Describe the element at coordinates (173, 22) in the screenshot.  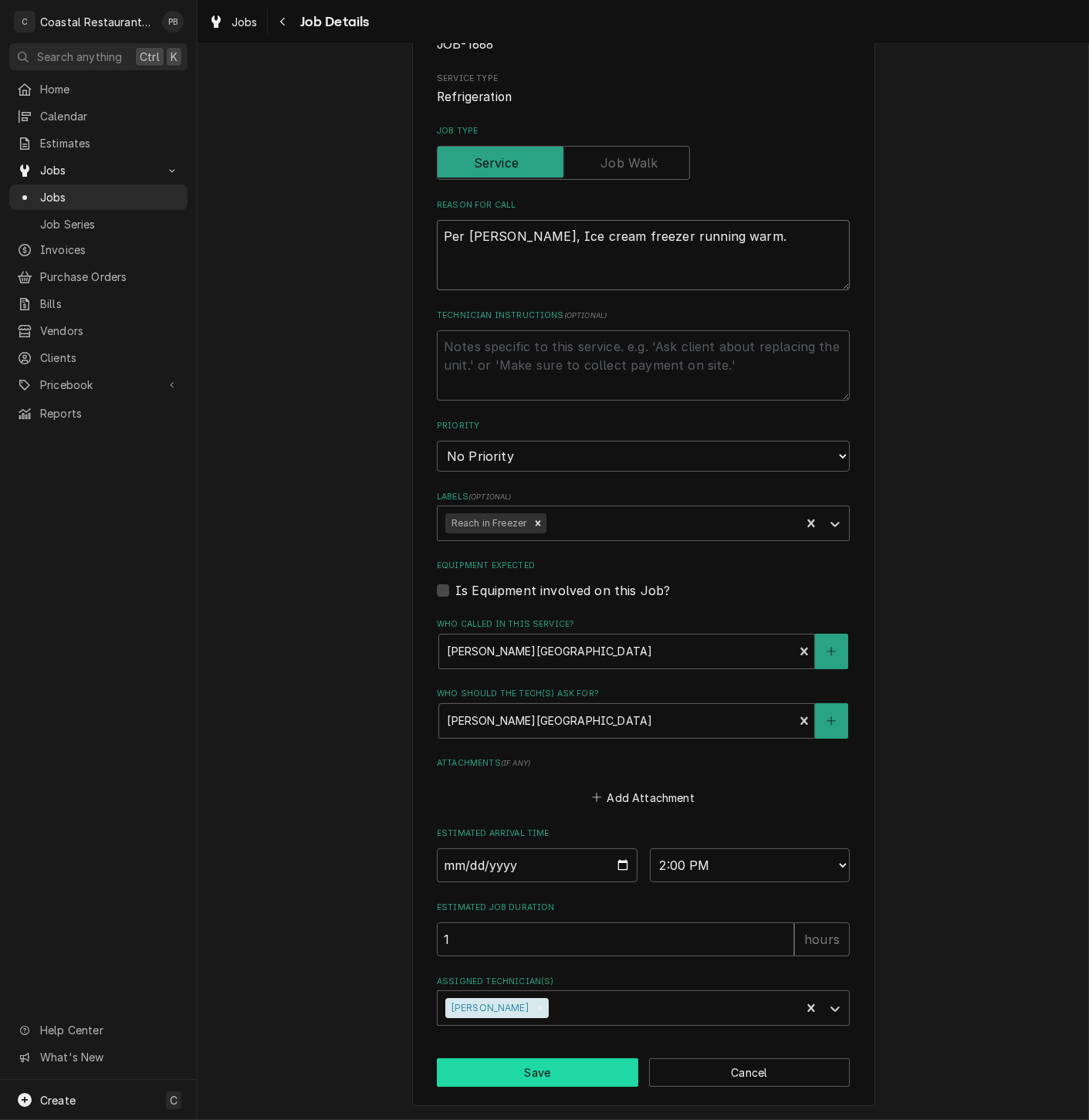
I see `div: PB` at that location.